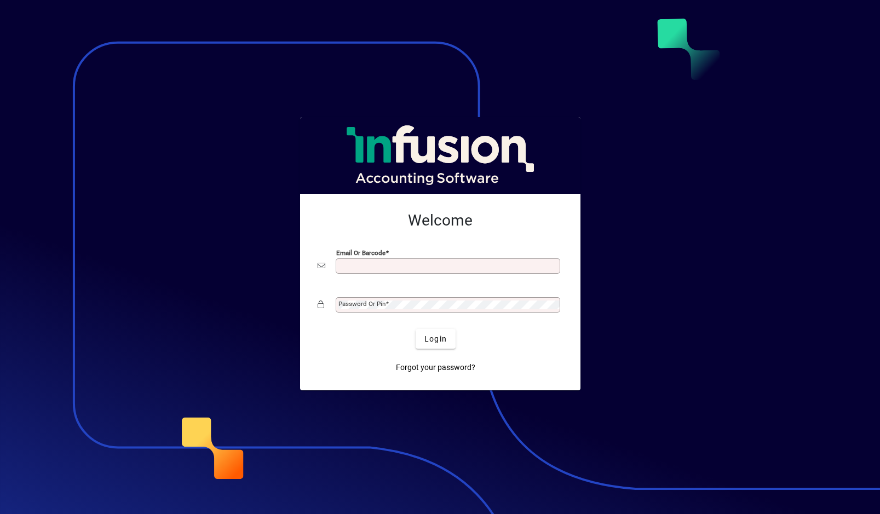  Describe the element at coordinates (435, 339) in the screenshot. I see `button: Login` at that location.